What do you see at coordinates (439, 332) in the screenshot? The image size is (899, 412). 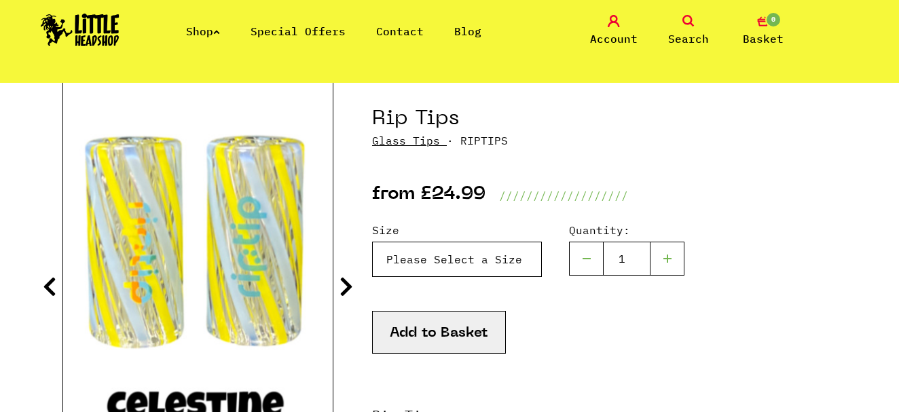 I see `button: Add to Basket` at bounding box center [439, 332].